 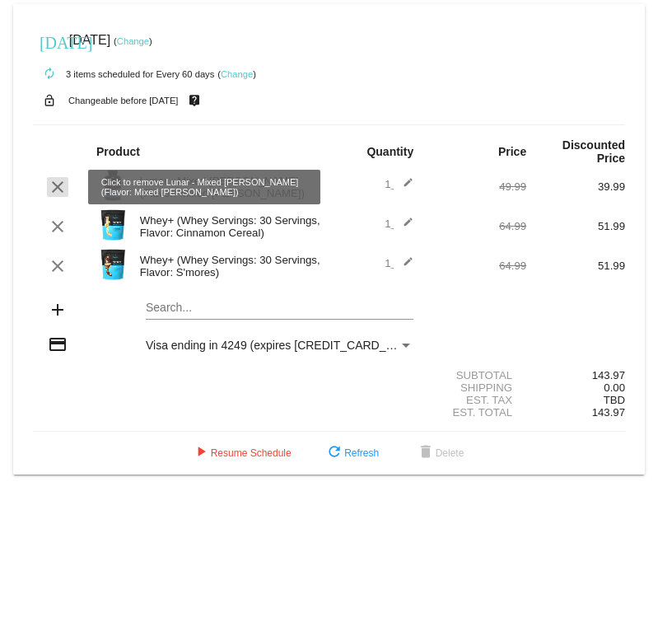 I want to click on div: 143.97, so click(x=576, y=375).